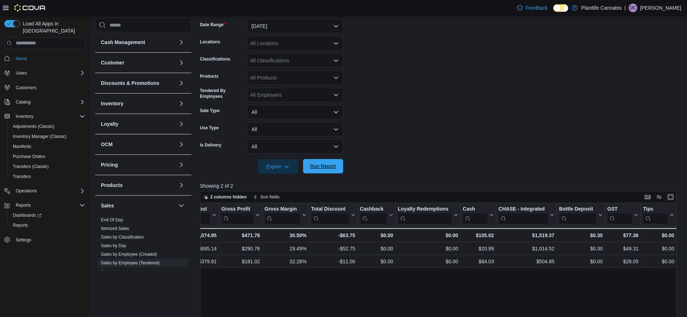 Image resolution: width=687 pixels, height=317 pixels. Describe the element at coordinates (27, 215) in the screenshot. I see `a: Dashboards` at that location.